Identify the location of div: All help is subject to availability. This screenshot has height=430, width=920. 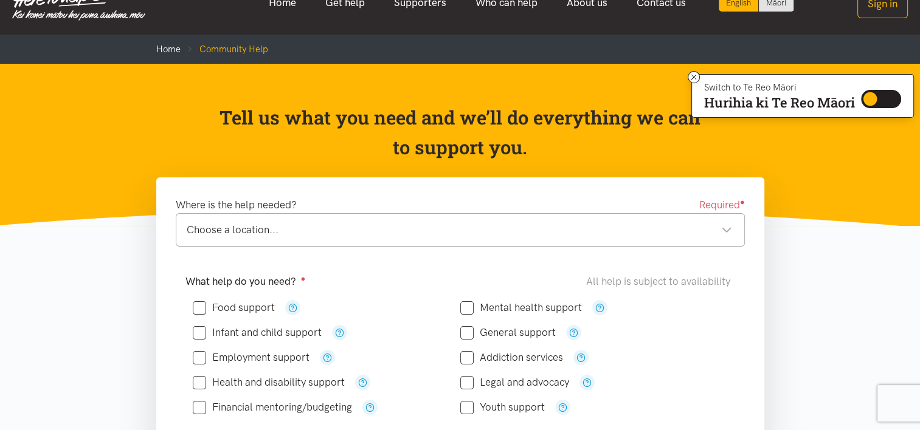
(660, 281).